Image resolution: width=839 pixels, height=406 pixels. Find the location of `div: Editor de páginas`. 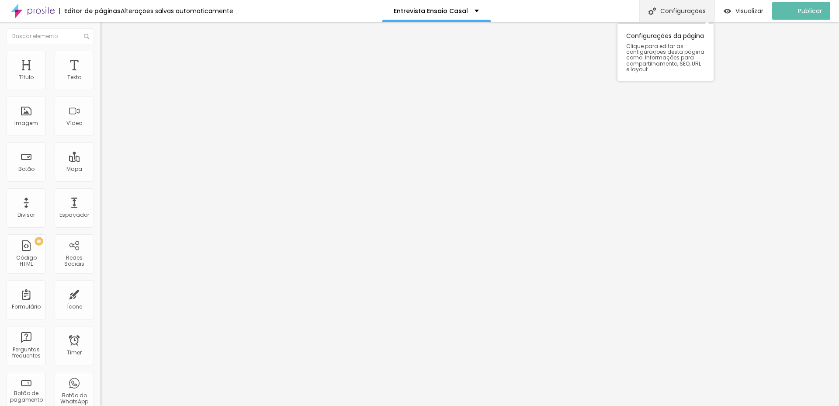

div: Editor de páginas is located at coordinates (90, 11).